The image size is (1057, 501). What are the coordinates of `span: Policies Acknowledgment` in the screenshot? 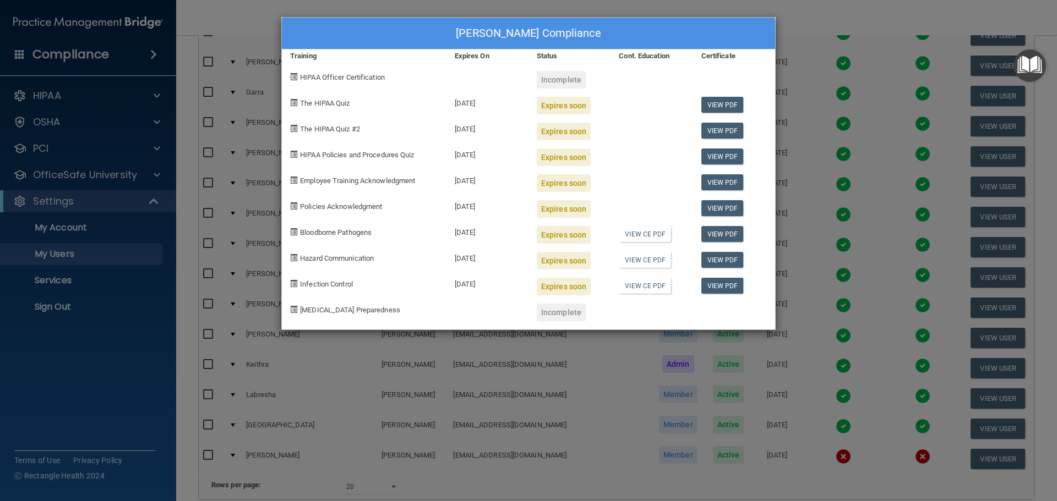 It's located at (341, 206).